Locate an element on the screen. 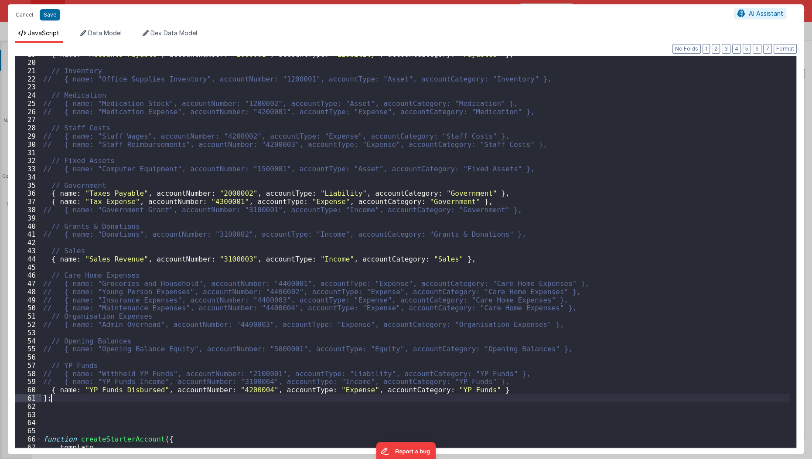 The height and width of the screenshot is (459, 812). div: 64 is located at coordinates (28, 423).